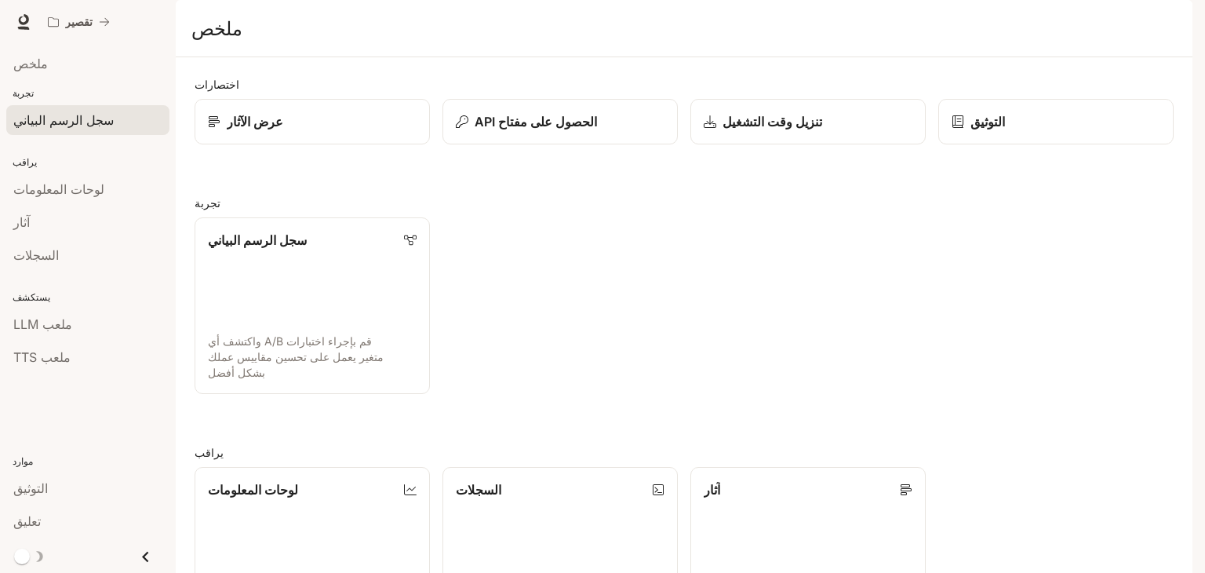 The image size is (1205, 573). I want to click on button: الحصول على مفتاح API, so click(560, 122).